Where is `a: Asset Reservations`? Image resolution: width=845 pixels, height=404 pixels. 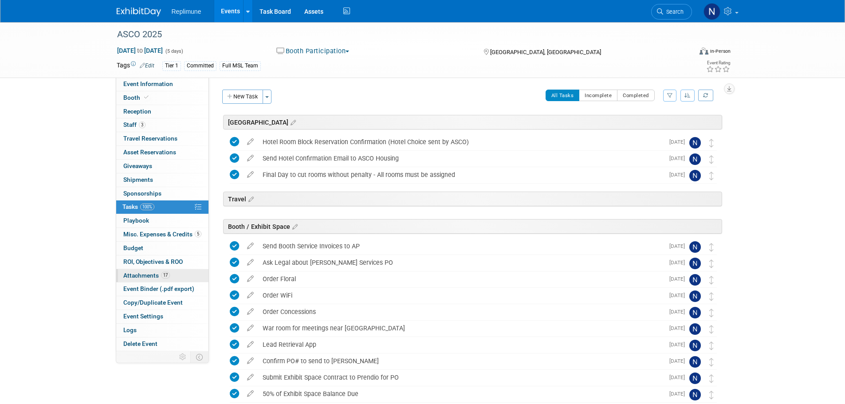
a: Asset Reservations is located at coordinates (162, 153).